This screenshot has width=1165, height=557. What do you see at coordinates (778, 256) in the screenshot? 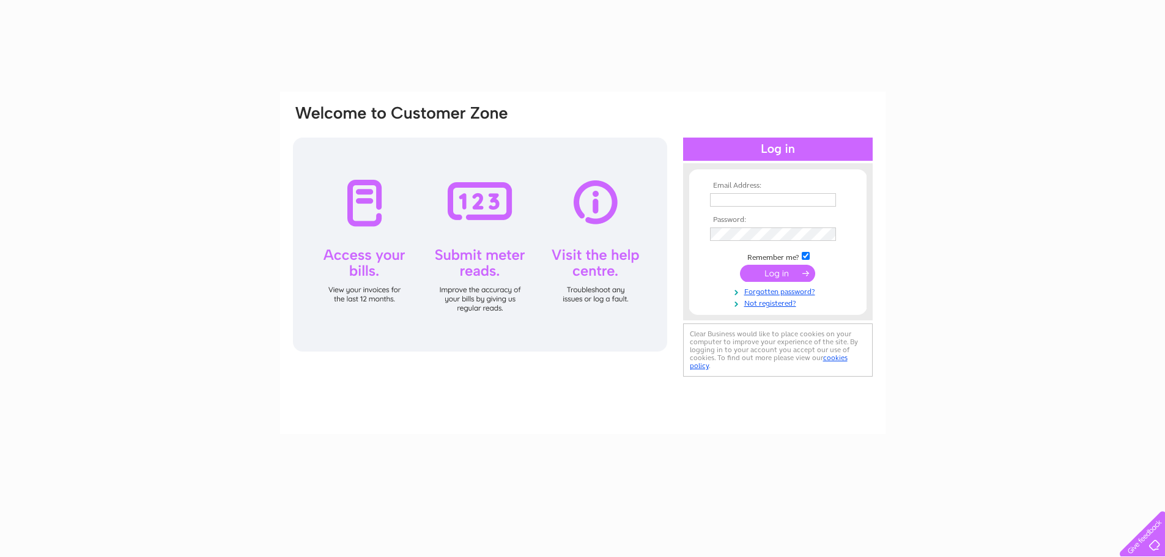
I see `td: Remember me?` at bounding box center [778, 256].